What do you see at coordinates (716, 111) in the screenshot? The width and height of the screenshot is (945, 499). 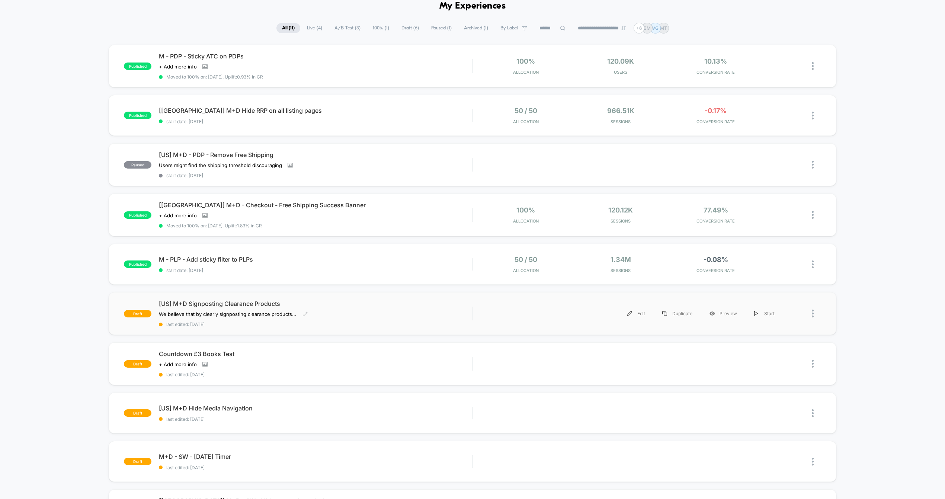 I see `span: -0.17%` at bounding box center [716, 111].